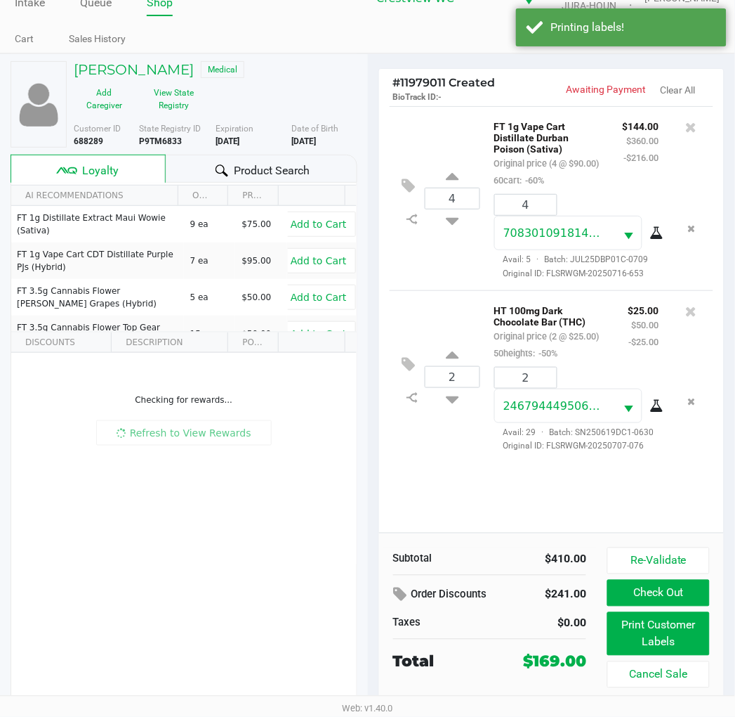  What do you see at coordinates (223, 70) in the screenshot?
I see `span: Medical` at bounding box center [223, 70].